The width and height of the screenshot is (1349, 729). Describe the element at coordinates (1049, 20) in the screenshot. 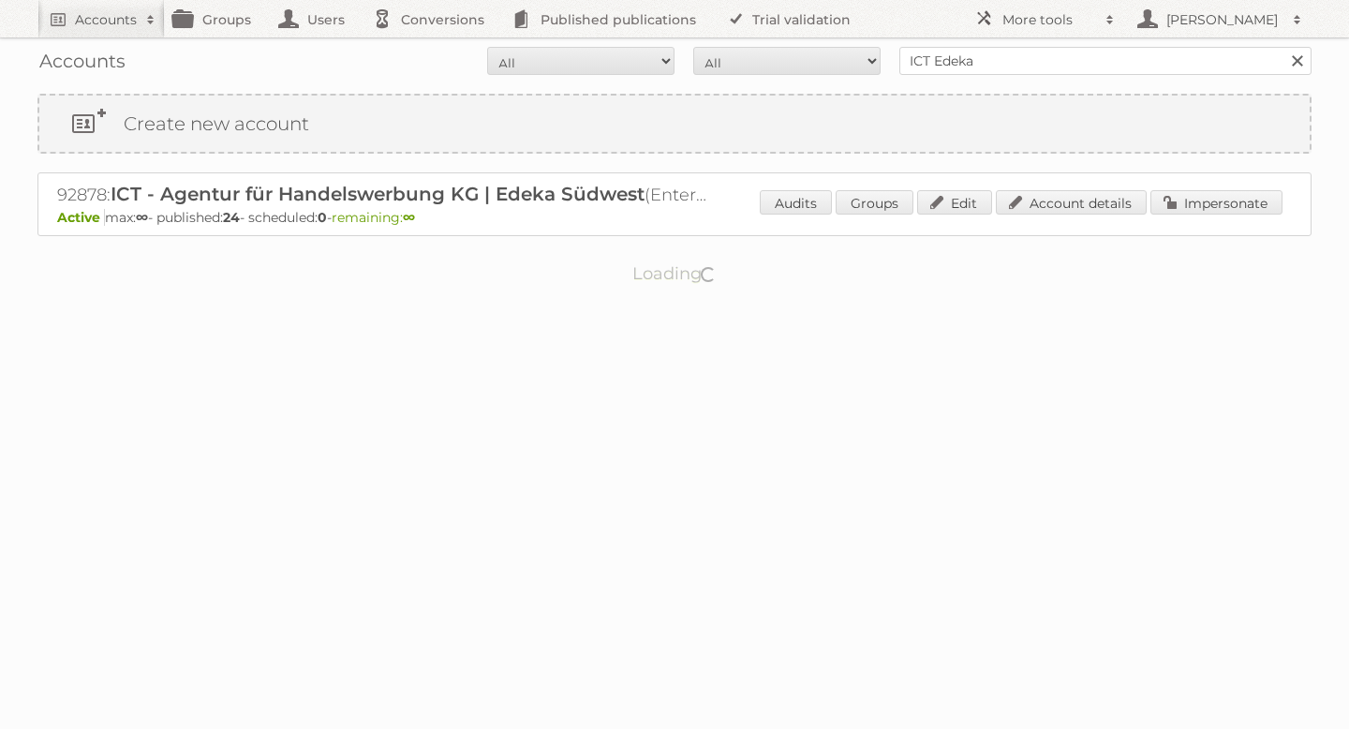

I see `h2: More tools` at that location.